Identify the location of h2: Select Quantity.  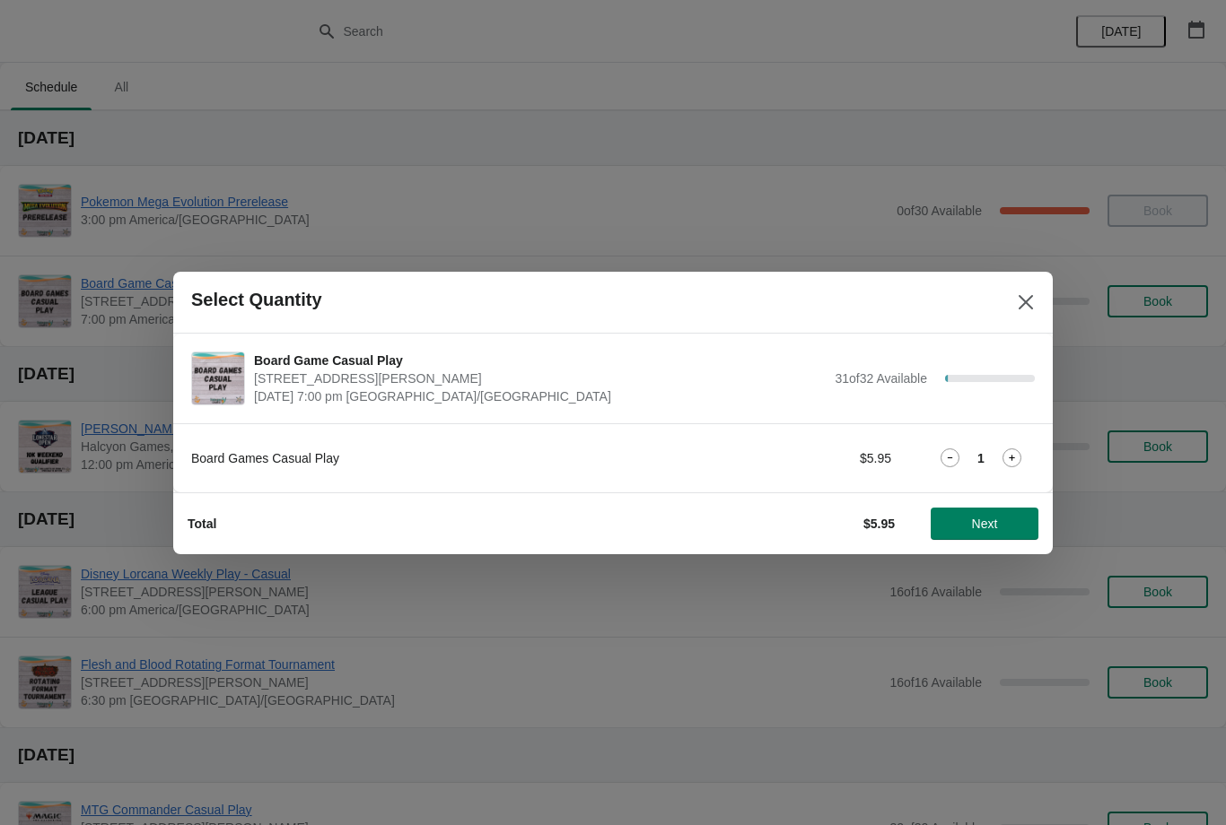
(257, 300).